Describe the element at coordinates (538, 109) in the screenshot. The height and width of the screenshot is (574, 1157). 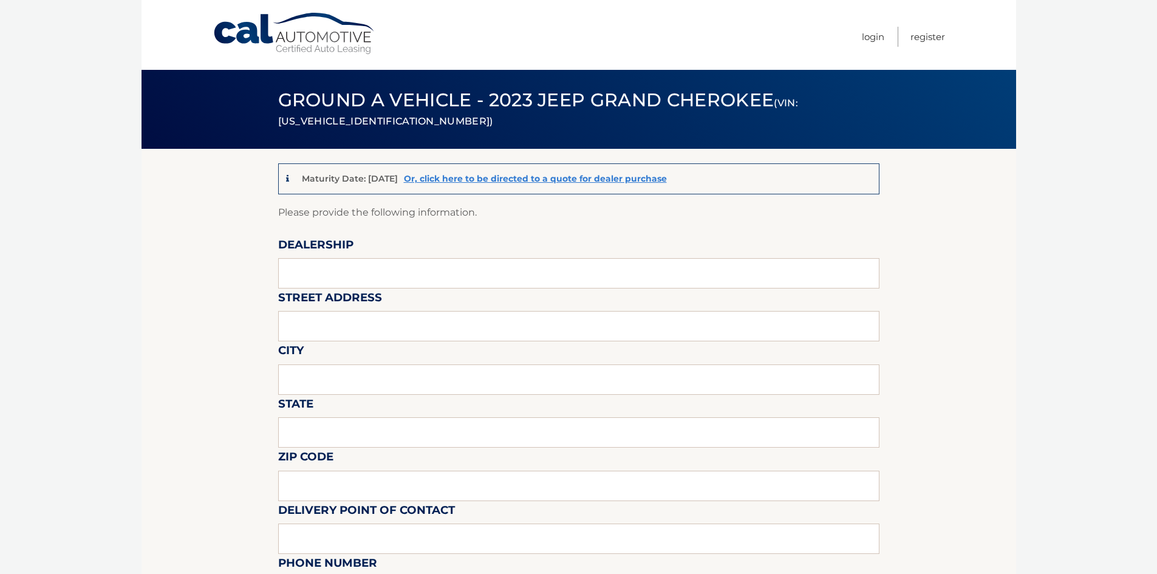
I see `span: Ground a Vehicle - 2023 Jeep Grand Cherokee` at that location.